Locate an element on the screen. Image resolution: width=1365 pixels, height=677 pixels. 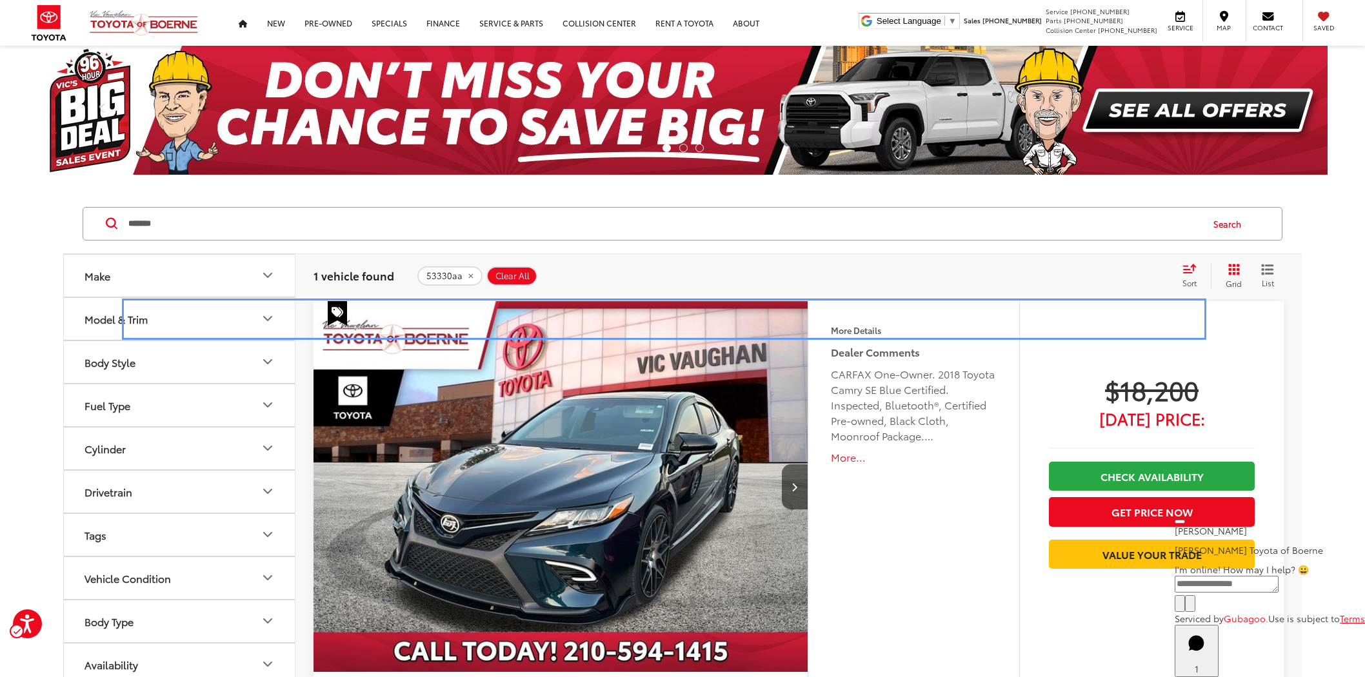
a: Gubagoo. is located at coordinates (1246, 619).